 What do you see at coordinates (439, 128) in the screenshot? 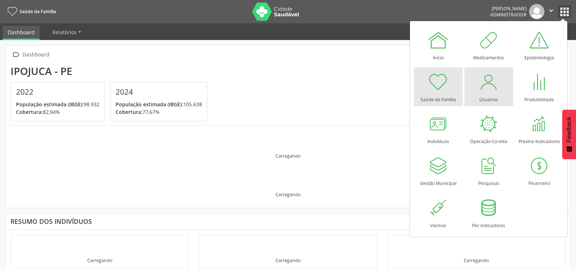
I see `a: Indivíduos` at bounding box center [439, 128].